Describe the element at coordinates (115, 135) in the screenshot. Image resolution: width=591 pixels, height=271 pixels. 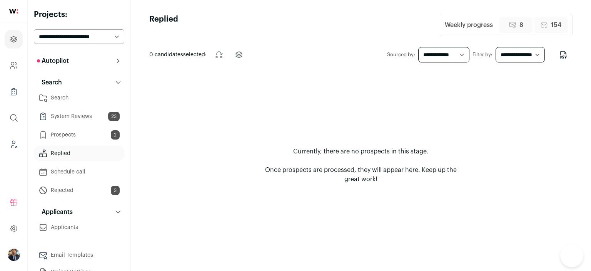
I see `span: 2` at that location.